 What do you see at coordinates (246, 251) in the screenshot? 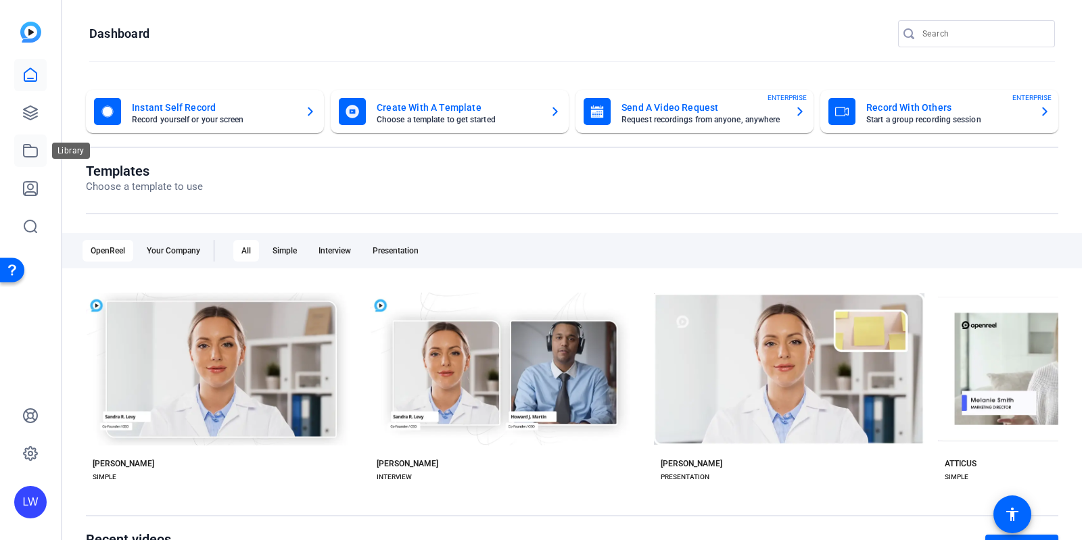
I see `div: All` at bounding box center [246, 251].